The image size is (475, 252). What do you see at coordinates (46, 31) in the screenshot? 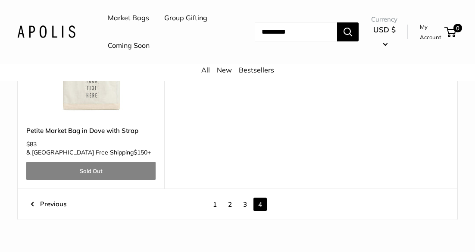
I see `img: Apolis` at bounding box center [46, 31].